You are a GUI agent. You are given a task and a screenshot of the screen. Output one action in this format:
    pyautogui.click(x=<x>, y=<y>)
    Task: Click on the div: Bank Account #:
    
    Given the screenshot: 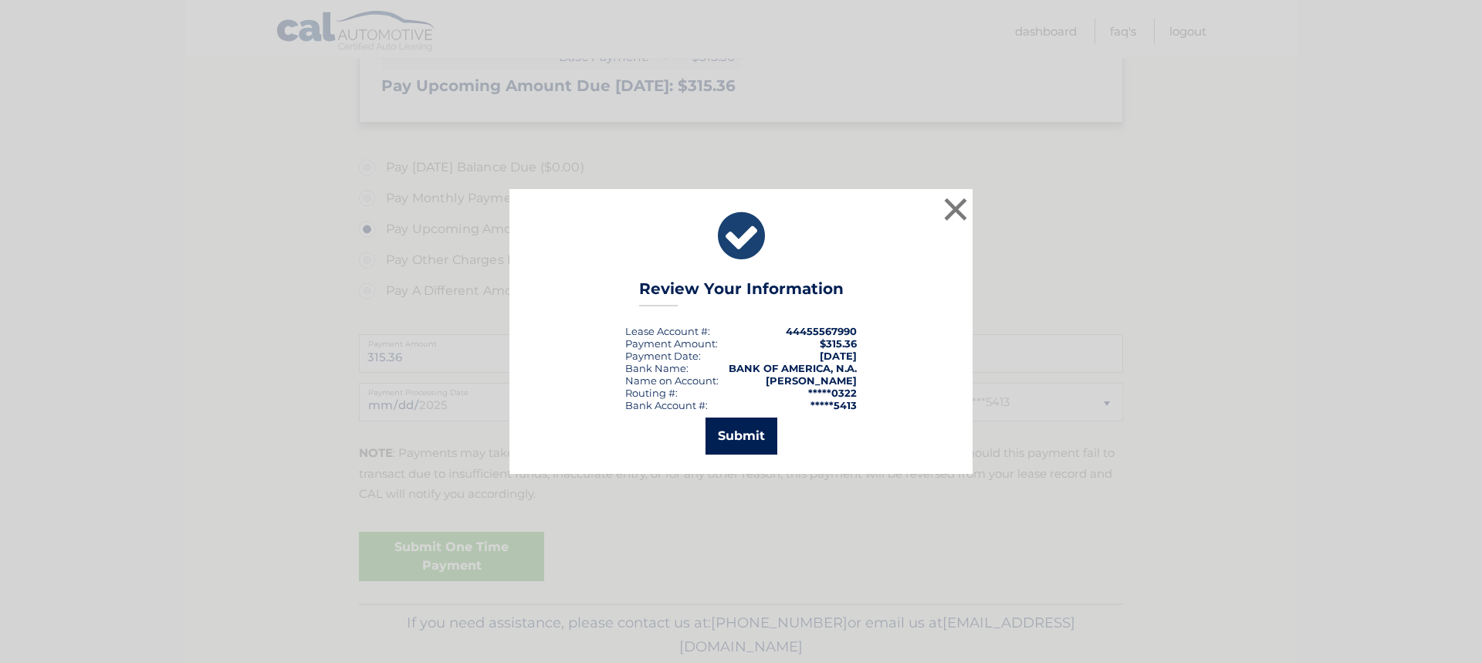 What is the action you would take?
    pyautogui.click(x=666, y=405)
    